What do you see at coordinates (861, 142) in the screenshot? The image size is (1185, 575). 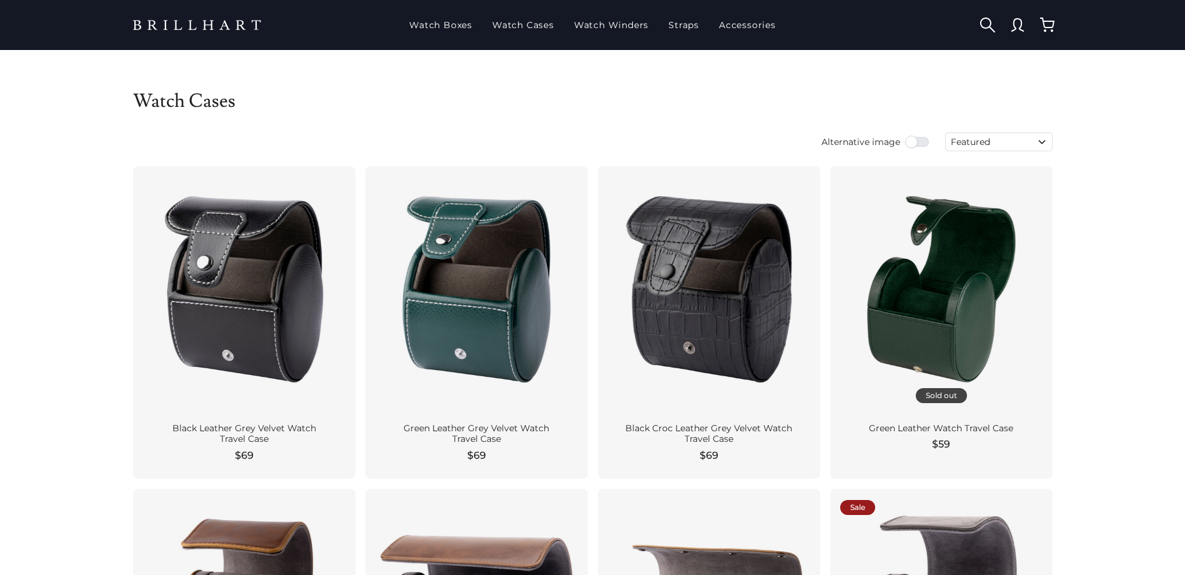 I see `span: Alternative image` at bounding box center [861, 142].